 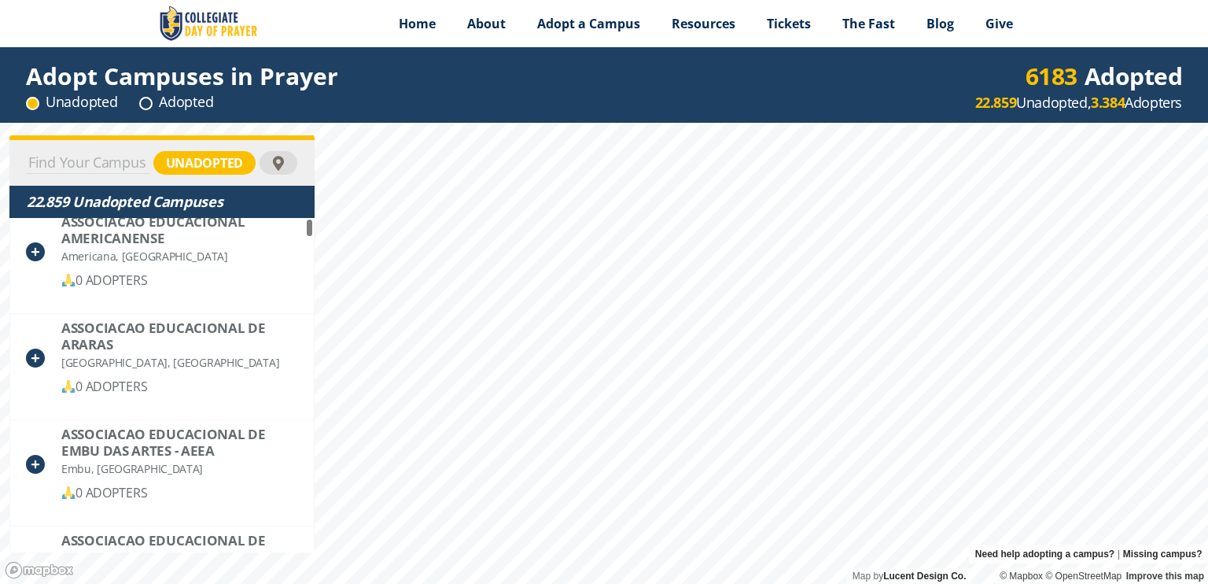 What do you see at coordinates (72, 101) in the screenshot?
I see `div: Unadopted` at bounding box center [72, 101].